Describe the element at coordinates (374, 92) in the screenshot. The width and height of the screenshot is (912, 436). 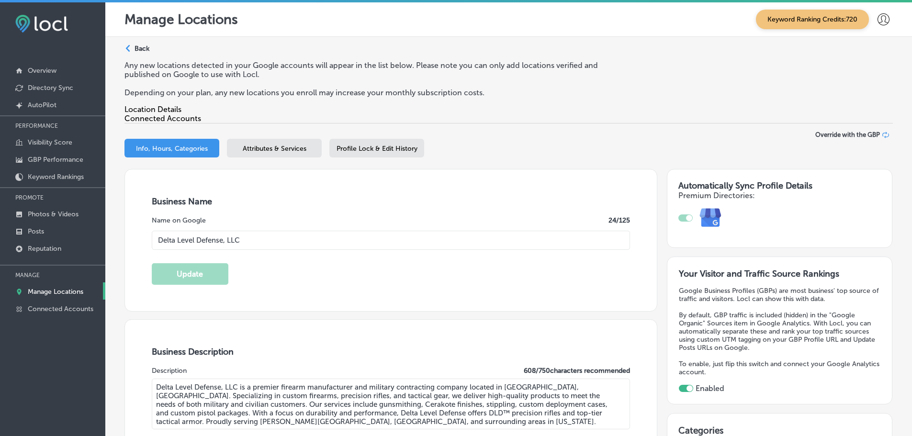
I see `p: Depending on your plan, any new locations you enroll may increase your monthly subscription costs.` at that location.